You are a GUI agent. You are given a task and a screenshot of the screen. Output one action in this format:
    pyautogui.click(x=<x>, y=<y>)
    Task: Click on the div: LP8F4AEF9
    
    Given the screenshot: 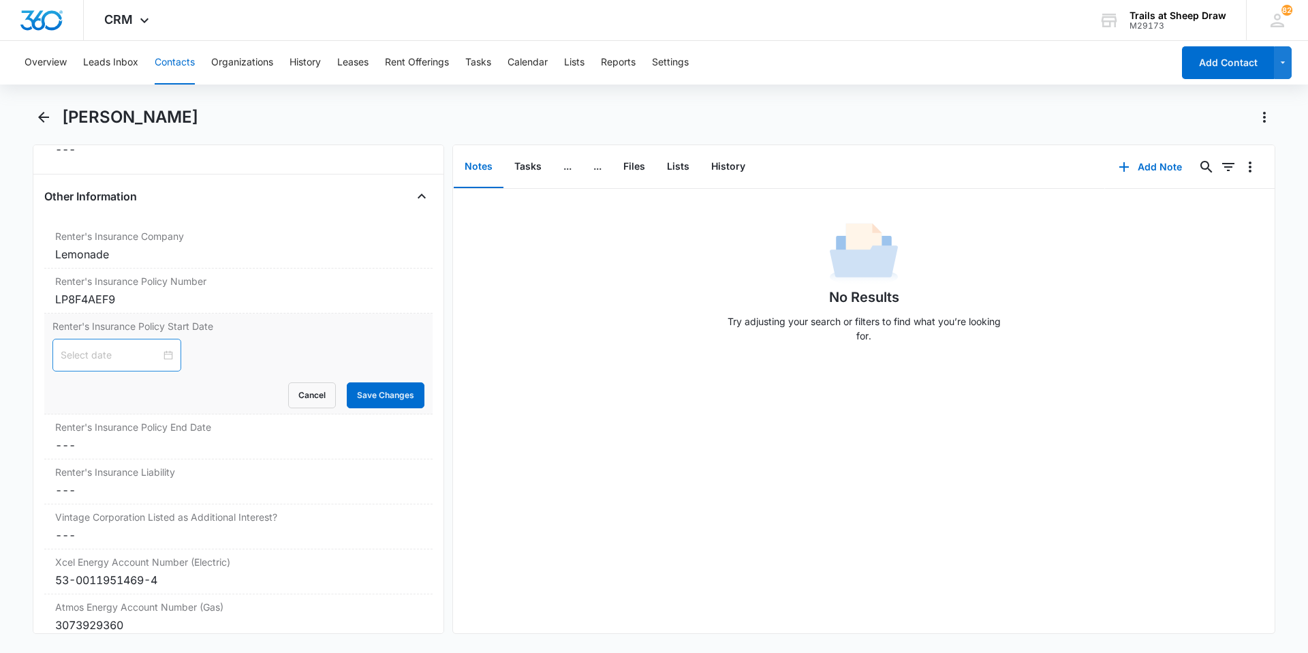 What is the action you would take?
    pyautogui.click(x=238, y=299)
    